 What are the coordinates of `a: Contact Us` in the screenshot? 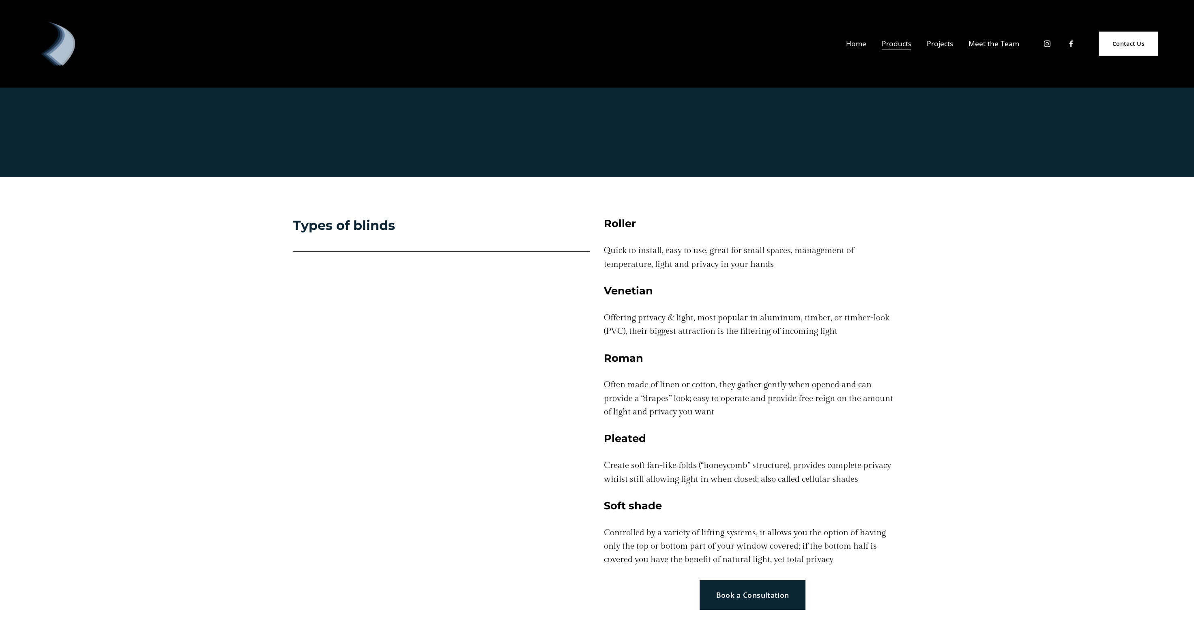 It's located at (1128, 43).